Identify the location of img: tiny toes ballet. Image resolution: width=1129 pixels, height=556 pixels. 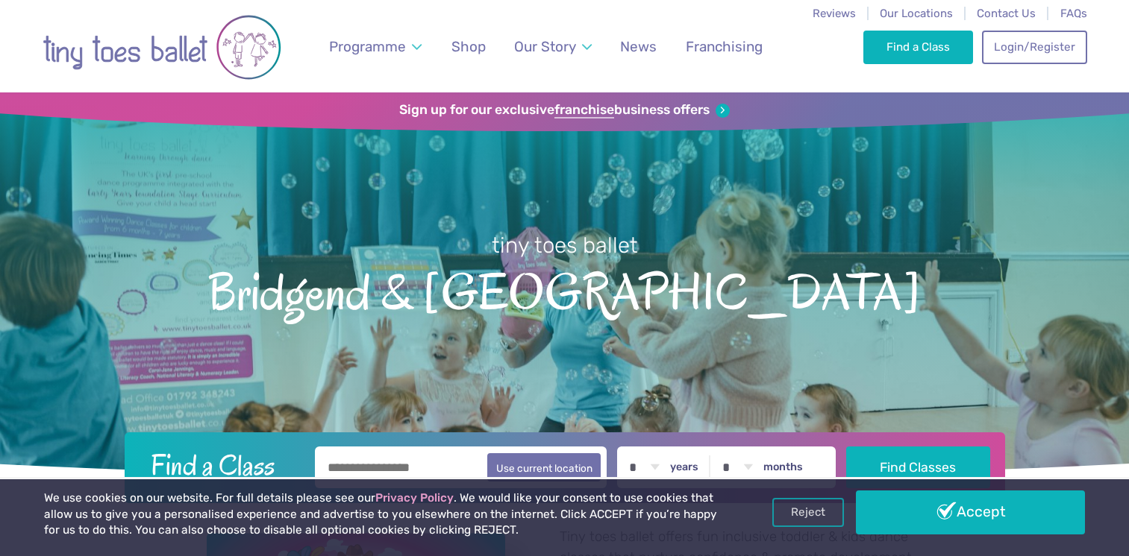
(162, 47).